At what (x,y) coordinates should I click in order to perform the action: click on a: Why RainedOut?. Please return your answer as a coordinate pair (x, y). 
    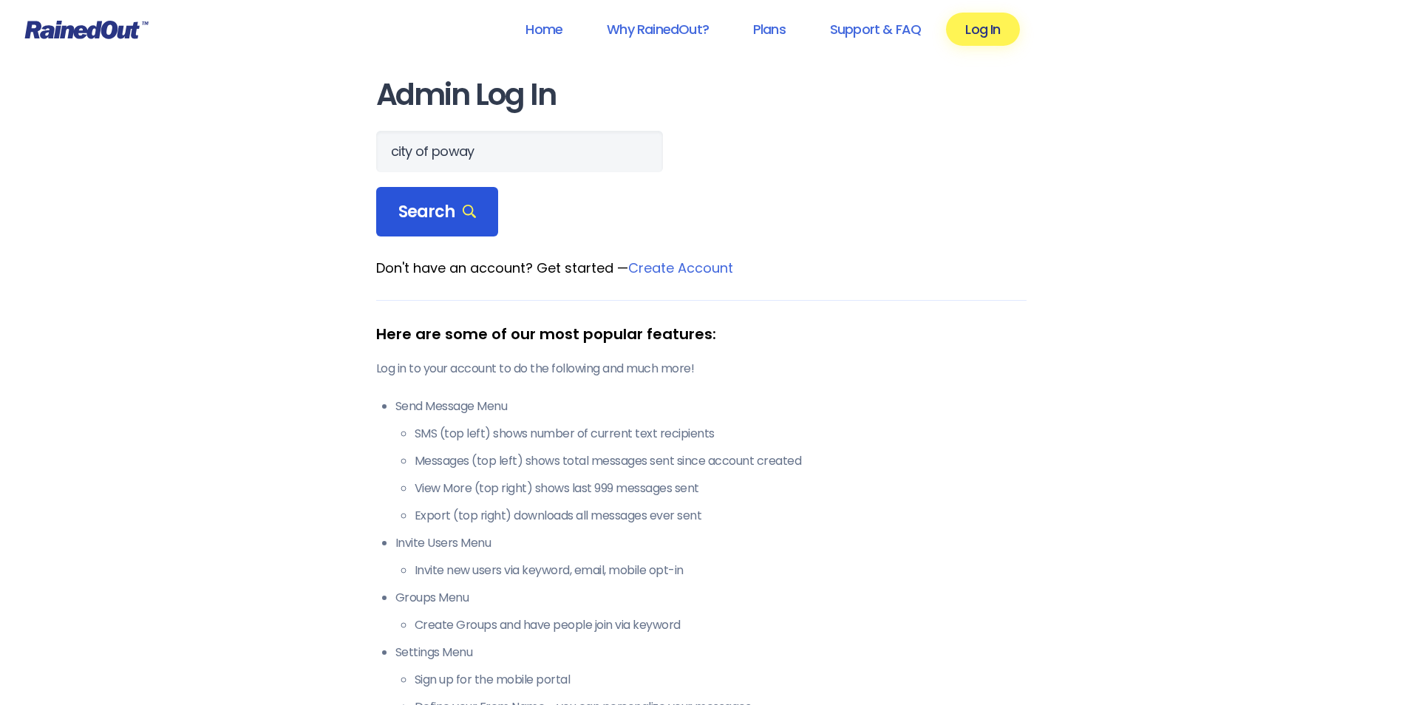
    Looking at the image, I should click on (658, 29).